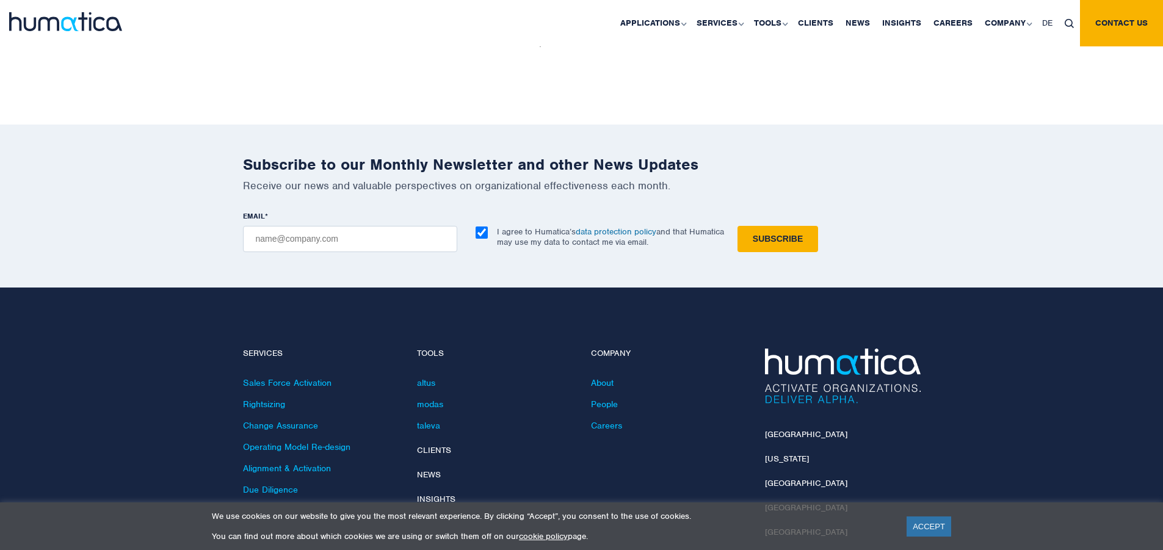 This screenshot has height=550, width=1163. I want to click on a: altus, so click(426, 383).